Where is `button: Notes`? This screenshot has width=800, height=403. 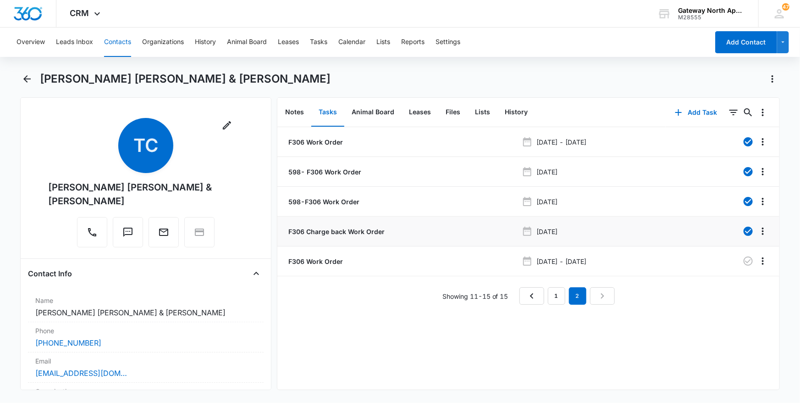 button: Notes is located at coordinates (294, 112).